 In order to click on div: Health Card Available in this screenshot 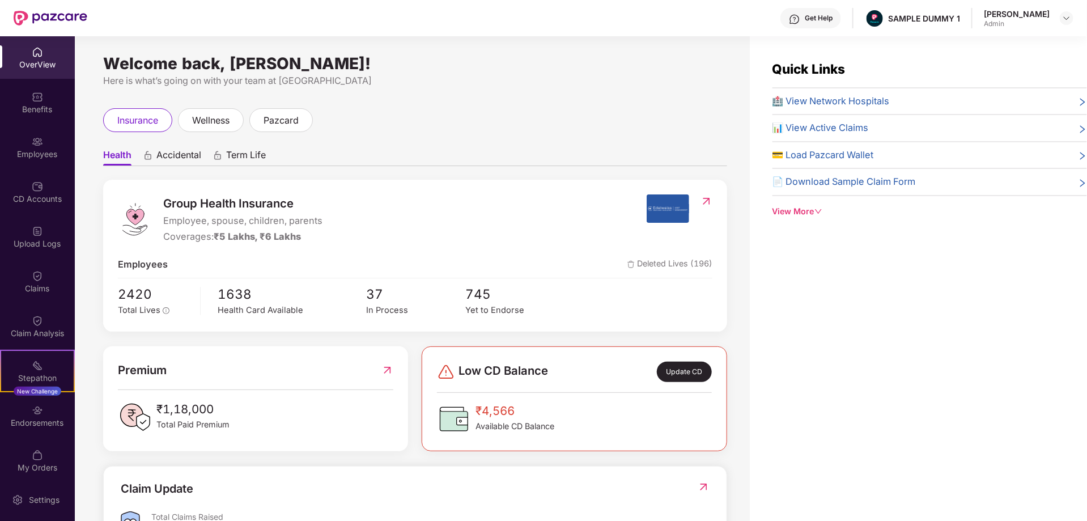, I will do `click(292, 310)`.